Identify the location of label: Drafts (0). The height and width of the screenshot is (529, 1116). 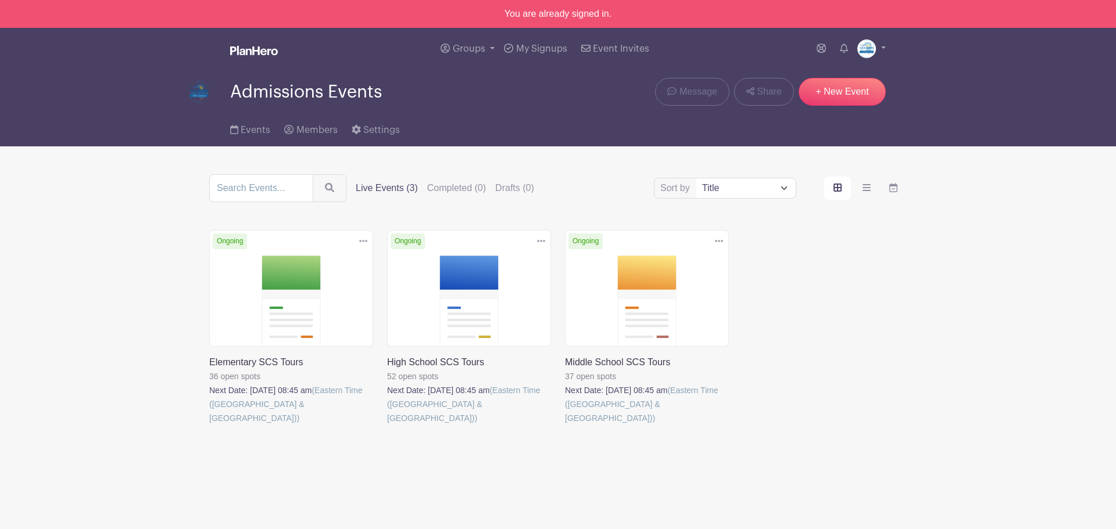
(514, 188).